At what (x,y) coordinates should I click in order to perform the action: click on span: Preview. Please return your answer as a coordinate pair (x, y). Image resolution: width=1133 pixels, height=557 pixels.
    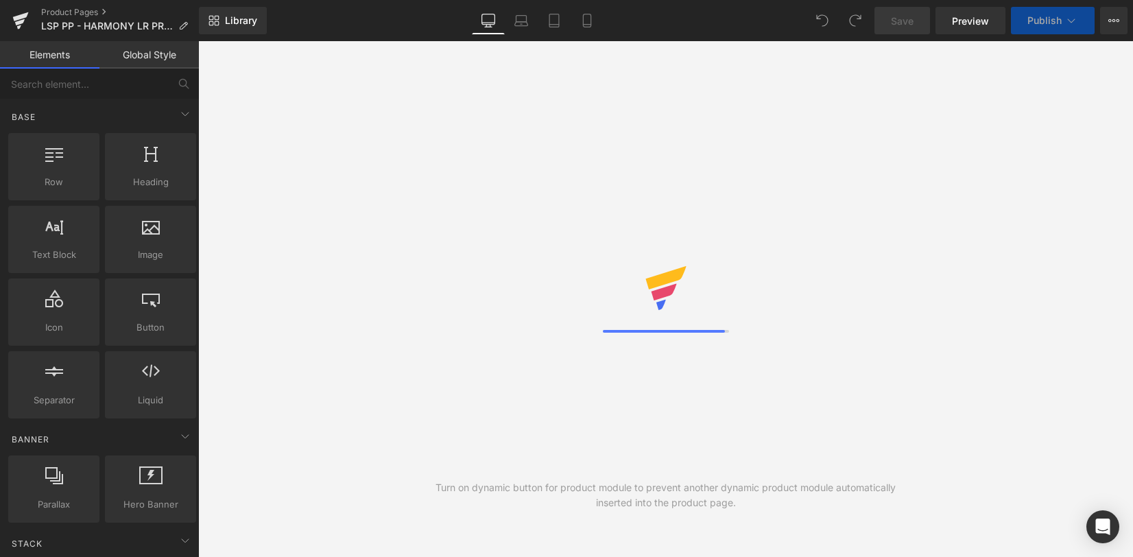
    Looking at the image, I should click on (971, 21).